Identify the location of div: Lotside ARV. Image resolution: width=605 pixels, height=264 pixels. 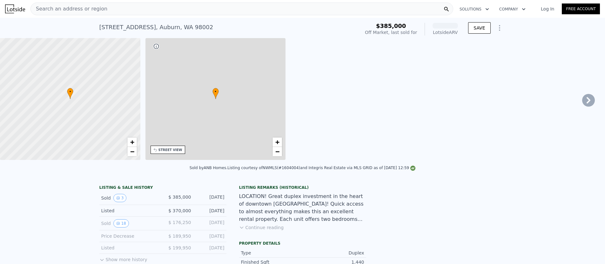
(445, 32).